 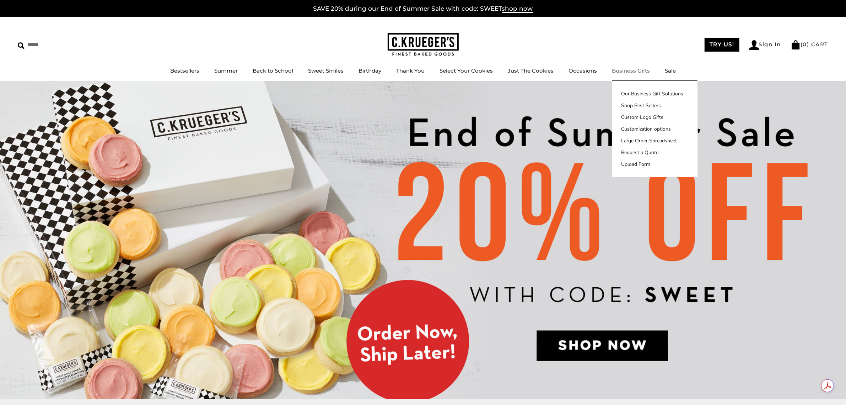 What do you see at coordinates (583, 70) in the screenshot?
I see `a: Occasions` at bounding box center [583, 70].